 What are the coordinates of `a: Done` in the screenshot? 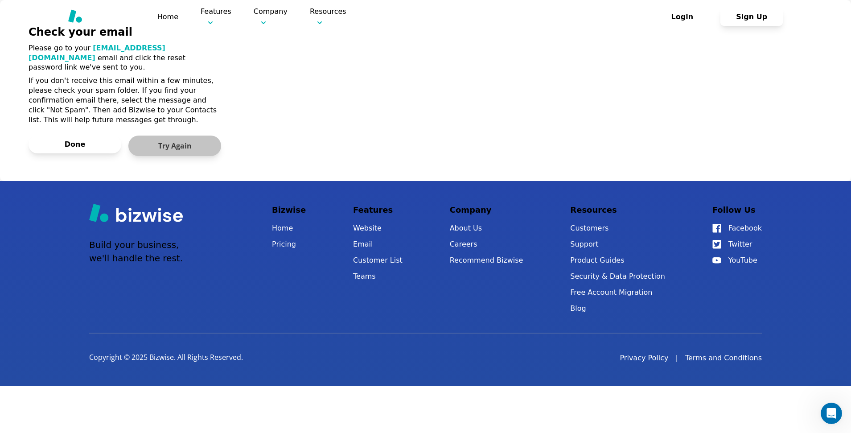 It's located at (75, 146).